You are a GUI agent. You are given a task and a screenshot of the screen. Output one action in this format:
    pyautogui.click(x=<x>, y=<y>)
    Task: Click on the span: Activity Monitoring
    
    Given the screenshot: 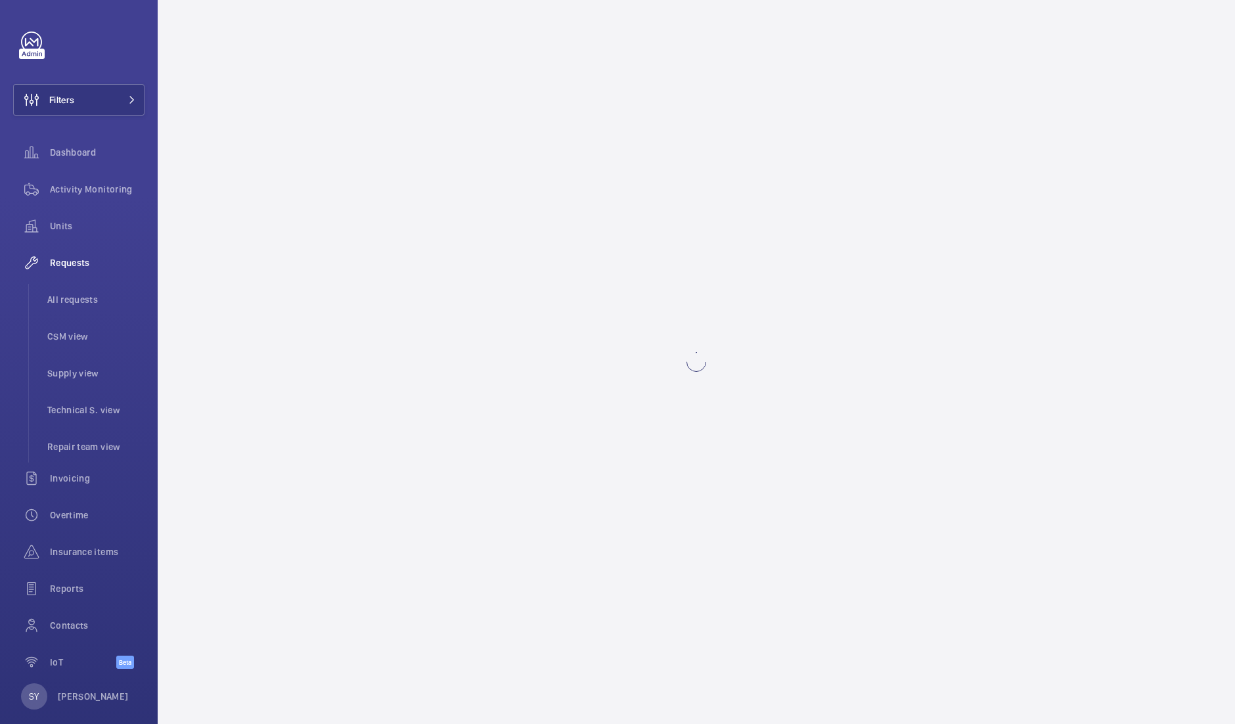 What is the action you would take?
    pyautogui.click(x=97, y=189)
    